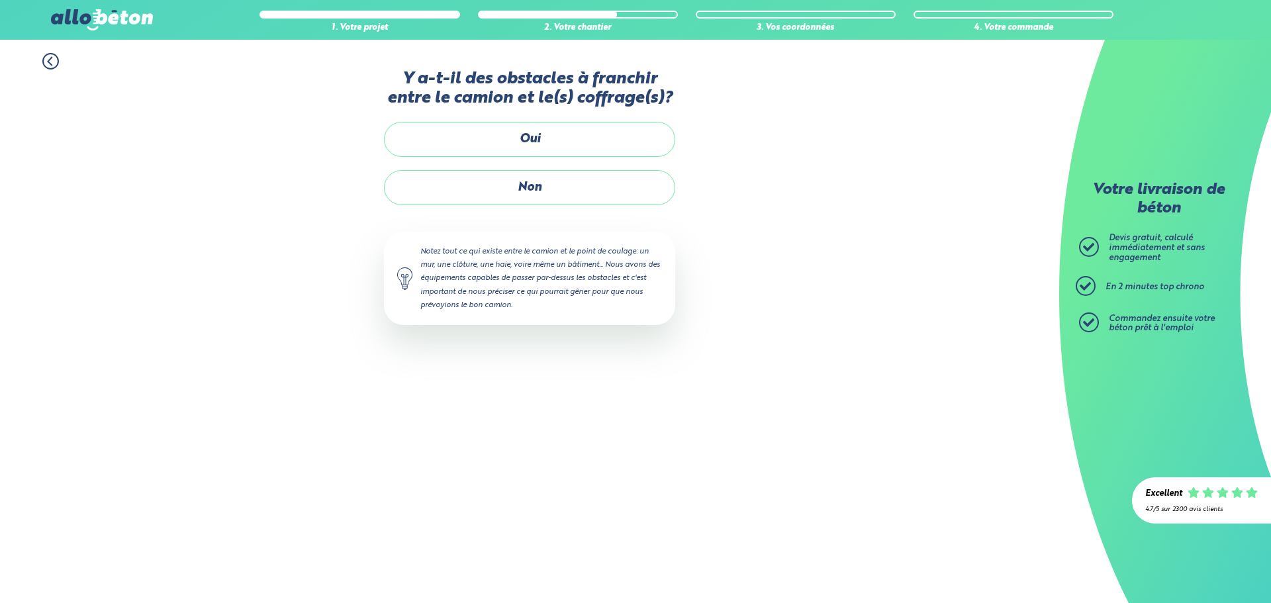 This screenshot has width=1271, height=603. Describe the element at coordinates (1013, 28) in the screenshot. I see `div: 4. Votre commande` at that location.